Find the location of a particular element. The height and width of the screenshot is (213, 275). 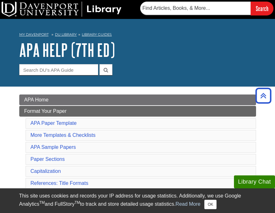

a: APA Home is located at coordinates (138, 100).